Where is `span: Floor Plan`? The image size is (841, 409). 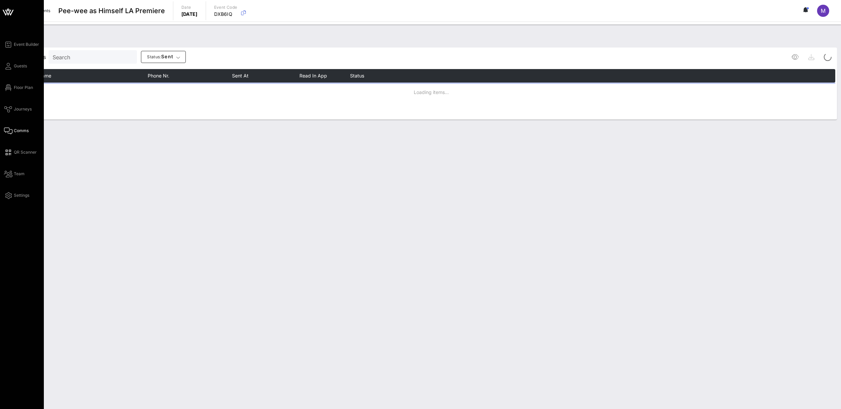
span: Floor Plan is located at coordinates (23, 88).